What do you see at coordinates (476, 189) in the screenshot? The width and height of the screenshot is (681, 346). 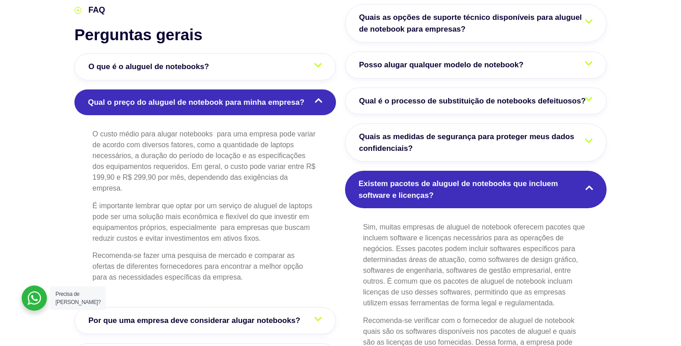 I see `span: Existem pacotes de aluguel de notebooks que incluem software e licenças?` at bounding box center [476, 189].